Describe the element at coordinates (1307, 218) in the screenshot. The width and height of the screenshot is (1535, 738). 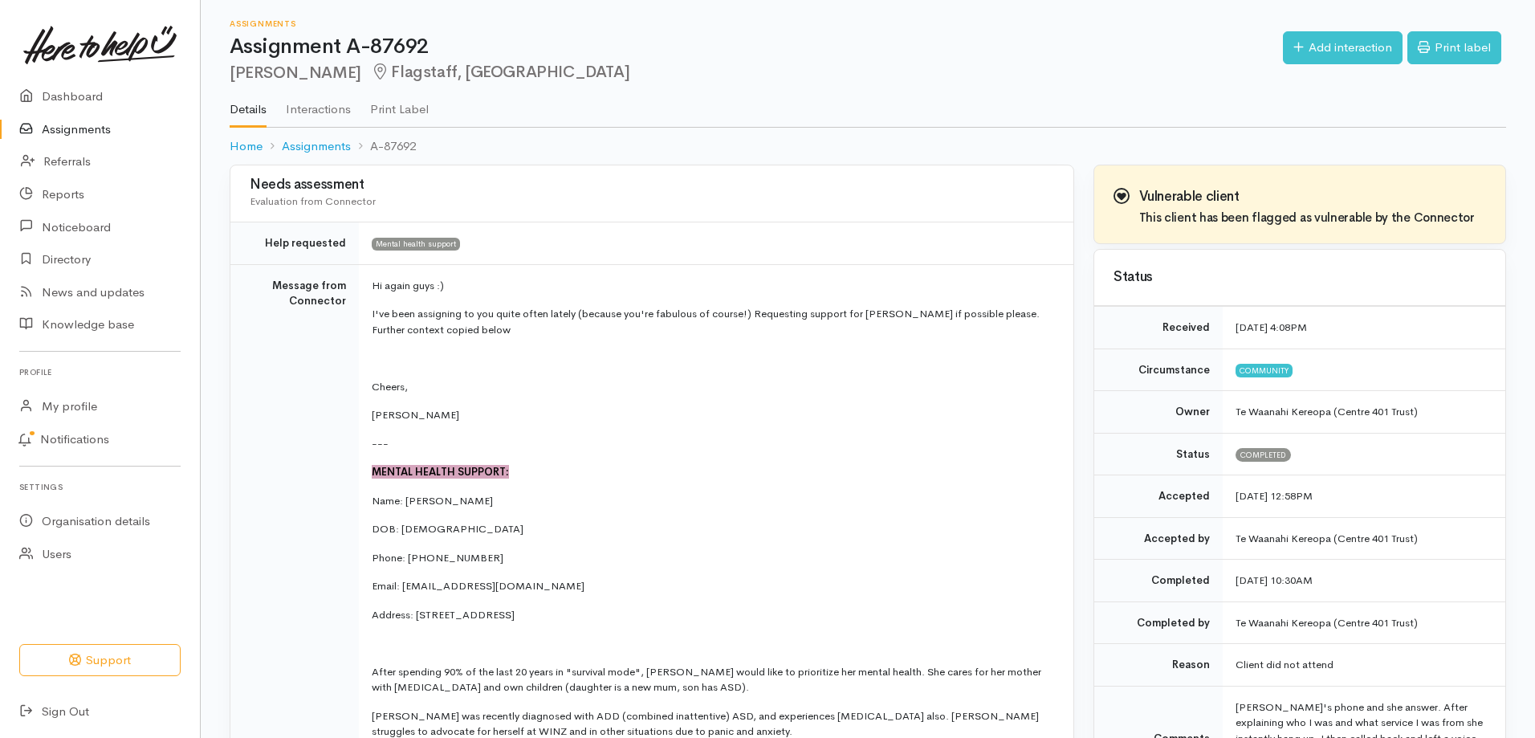
I see `h4: This client has been flagged as vulnerable by the Connector` at that location.